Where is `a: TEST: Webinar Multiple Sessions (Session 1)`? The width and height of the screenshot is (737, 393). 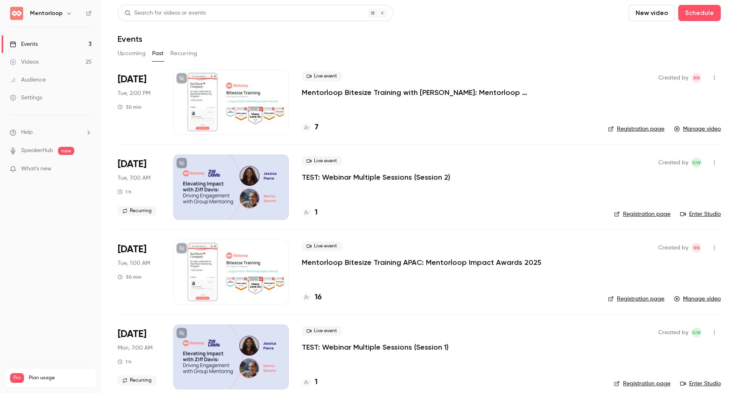
a: TEST: Webinar Multiple Sessions (Session 1) is located at coordinates (375, 347).